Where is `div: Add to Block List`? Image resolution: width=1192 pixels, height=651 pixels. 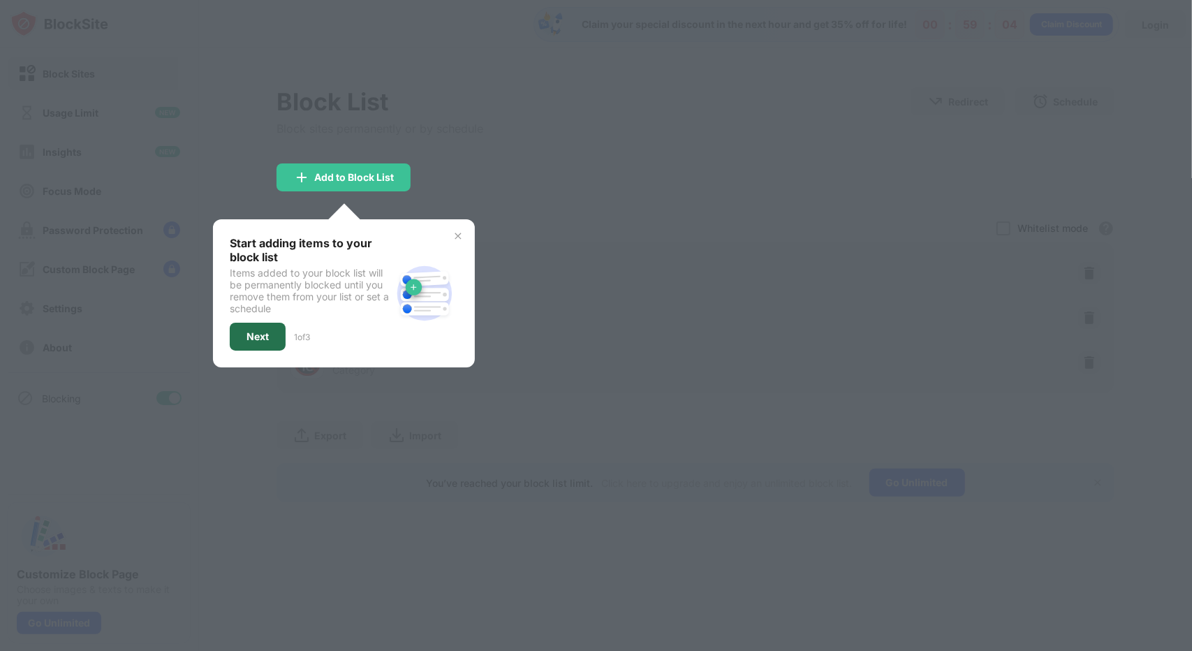 div: Add to Block List is located at coordinates (354, 177).